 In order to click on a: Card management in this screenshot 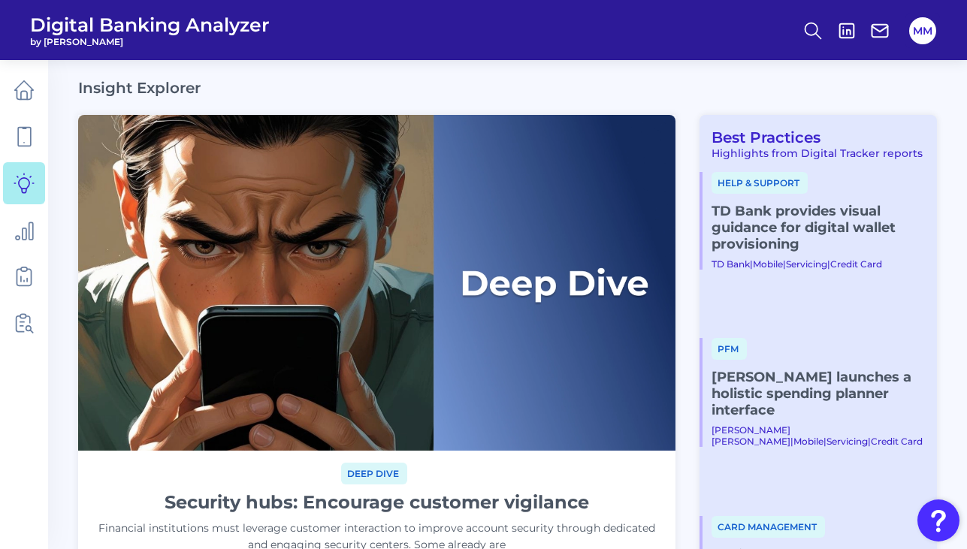, I will do `click(768, 527)`.